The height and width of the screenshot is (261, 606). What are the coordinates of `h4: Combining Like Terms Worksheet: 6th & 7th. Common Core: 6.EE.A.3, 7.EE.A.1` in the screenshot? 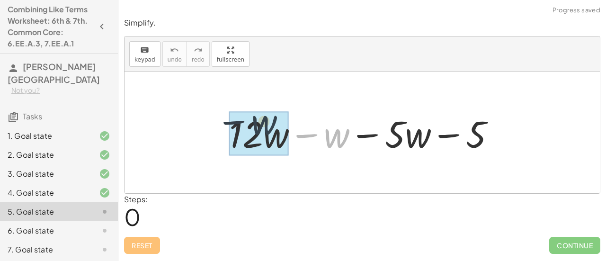 It's located at (50, 27).